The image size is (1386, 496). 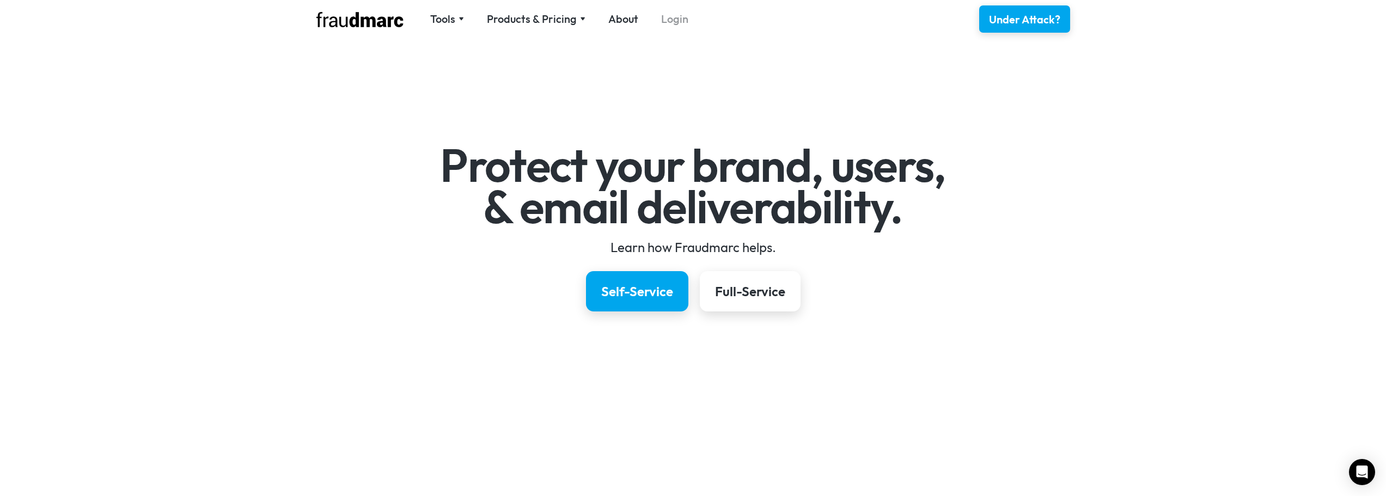 What do you see at coordinates (1362, 472) in the screenshot?
I see `div: Open Intercom Messenger` at bounding box center [1362, 472].